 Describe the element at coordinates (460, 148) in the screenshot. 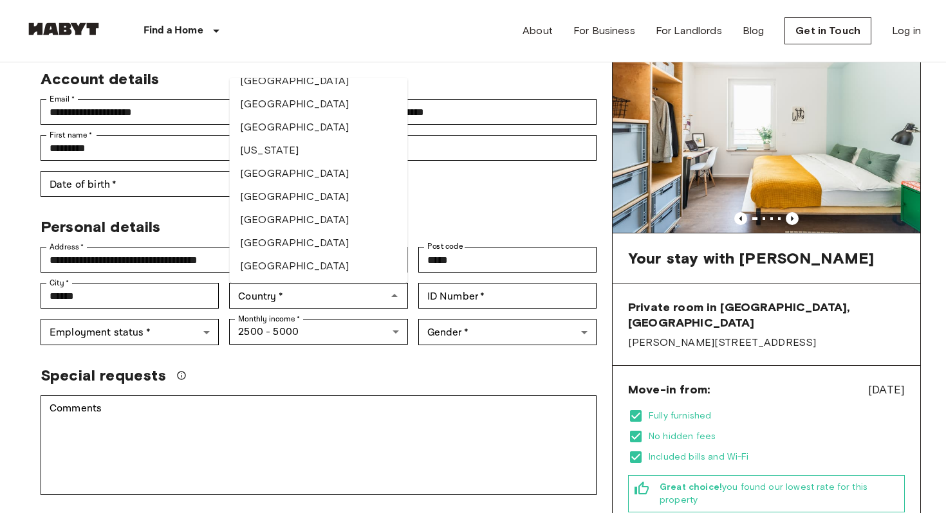

I see `div: Last name` at that location.